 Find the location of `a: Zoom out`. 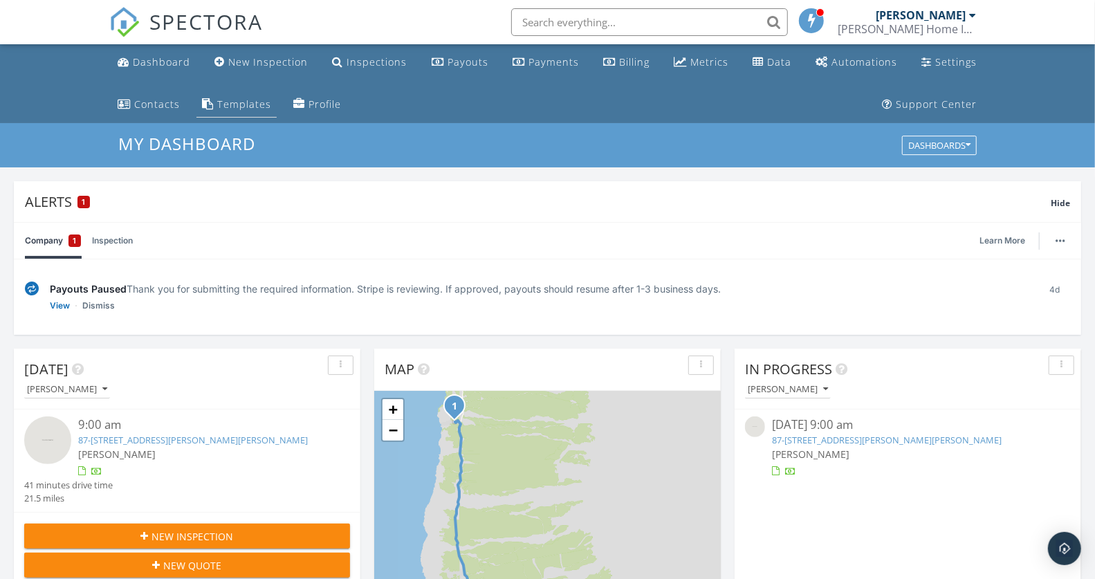

a: Zoom out is located at coordinates (393, 430).